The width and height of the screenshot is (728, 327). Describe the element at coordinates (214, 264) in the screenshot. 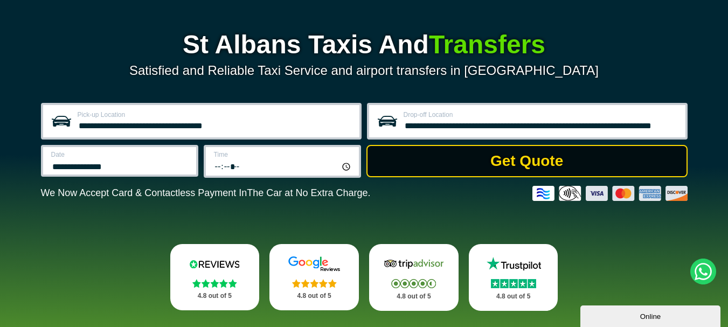

I see `img: Reviews.io` at that location.